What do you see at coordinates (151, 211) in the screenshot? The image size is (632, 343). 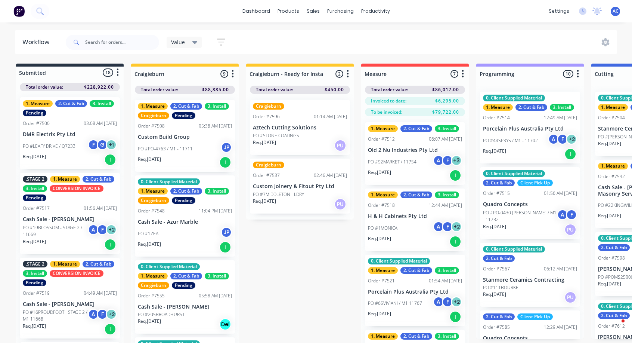 I see `div: Order #7548` at bounding box center [151, 211].